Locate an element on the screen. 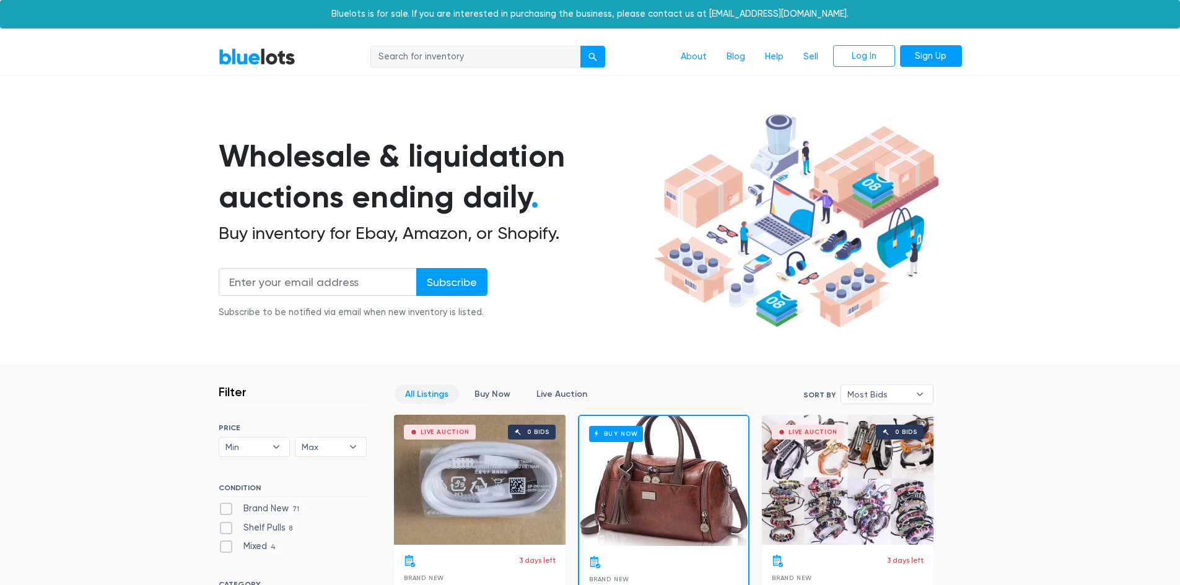 The image size is (1180, 585). a: BlueLots is located at coordinates (257, 56).